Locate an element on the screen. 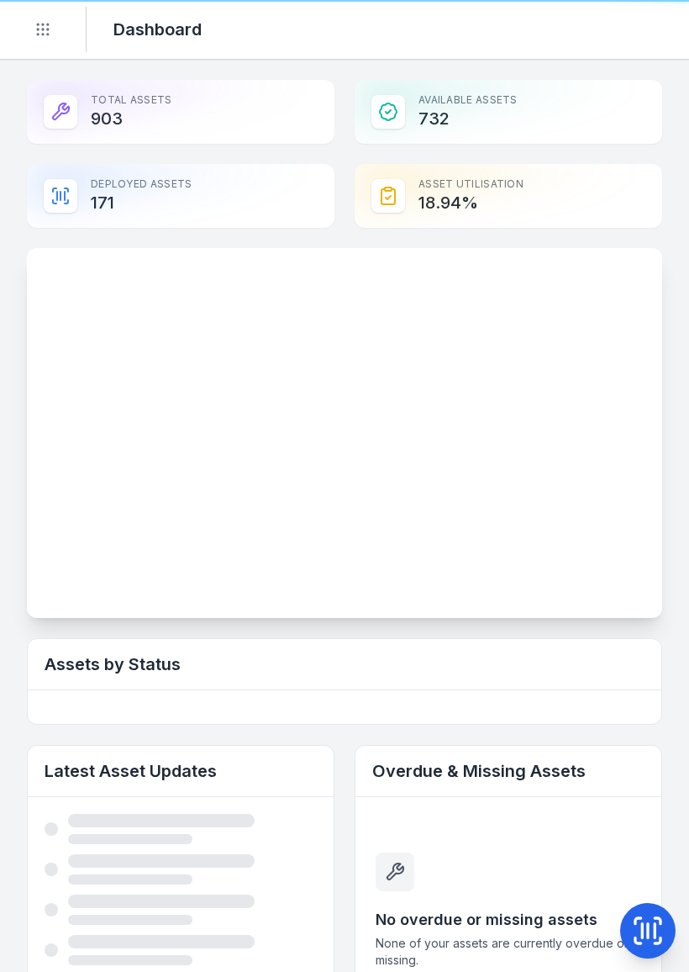  h2: Dashboard is located at coordinates (157, 29).